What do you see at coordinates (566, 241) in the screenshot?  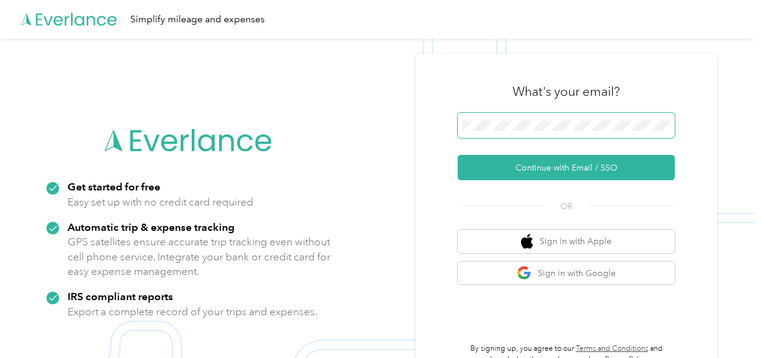 I see `button: apple logoSign in with Apple` at bounding box center [566, 241].